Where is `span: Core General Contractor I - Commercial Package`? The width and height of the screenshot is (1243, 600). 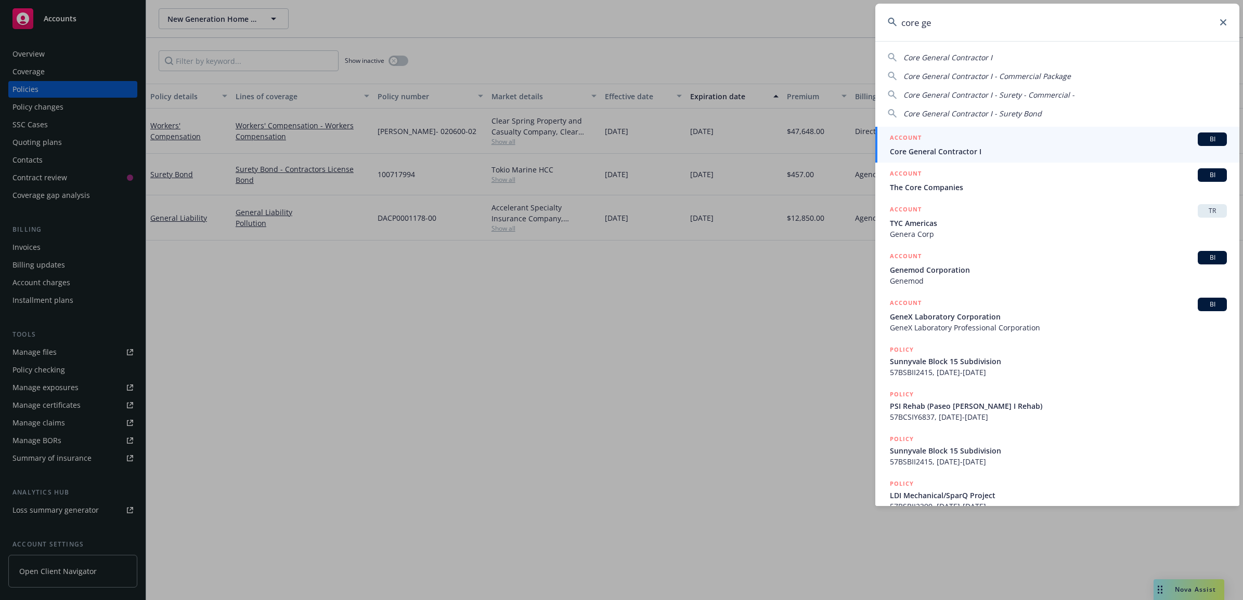 span: Core General Contractor I - Commercial Package is located at coordinates (987, 76).